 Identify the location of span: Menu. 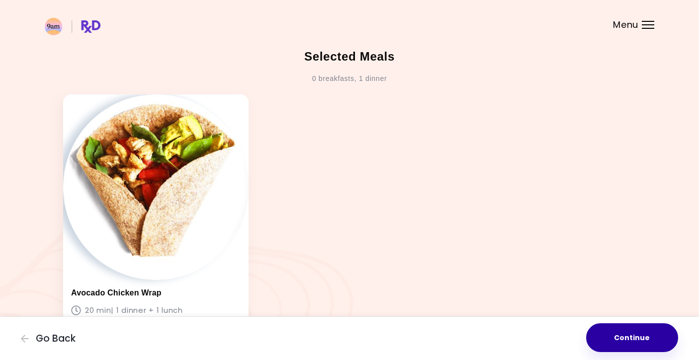
(625, 25).